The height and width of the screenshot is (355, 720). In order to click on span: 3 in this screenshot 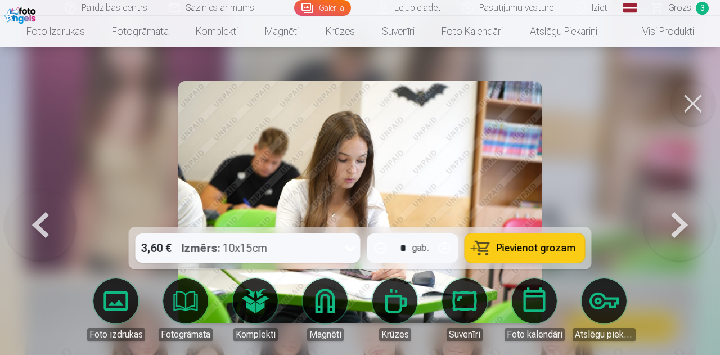, I will do `click(702, 8)`.